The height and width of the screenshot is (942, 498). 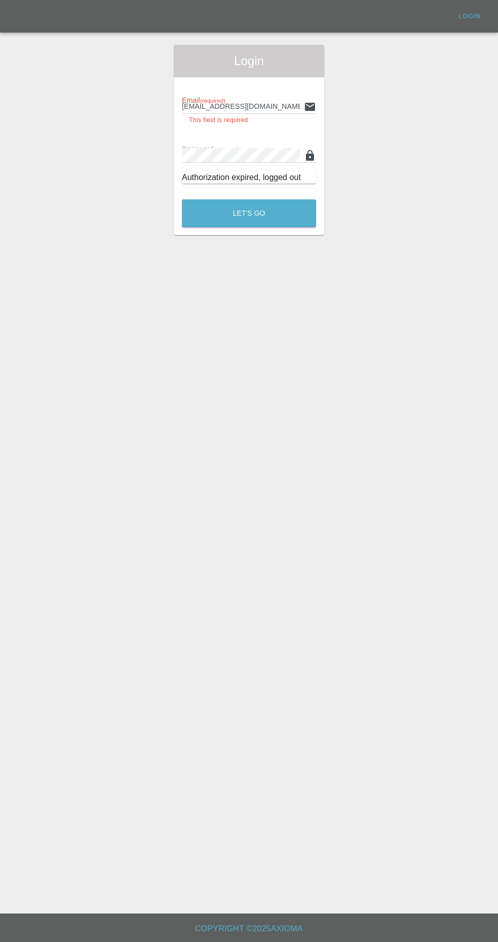 I want to click on button: Let's Go, so click(x=249, y=213).